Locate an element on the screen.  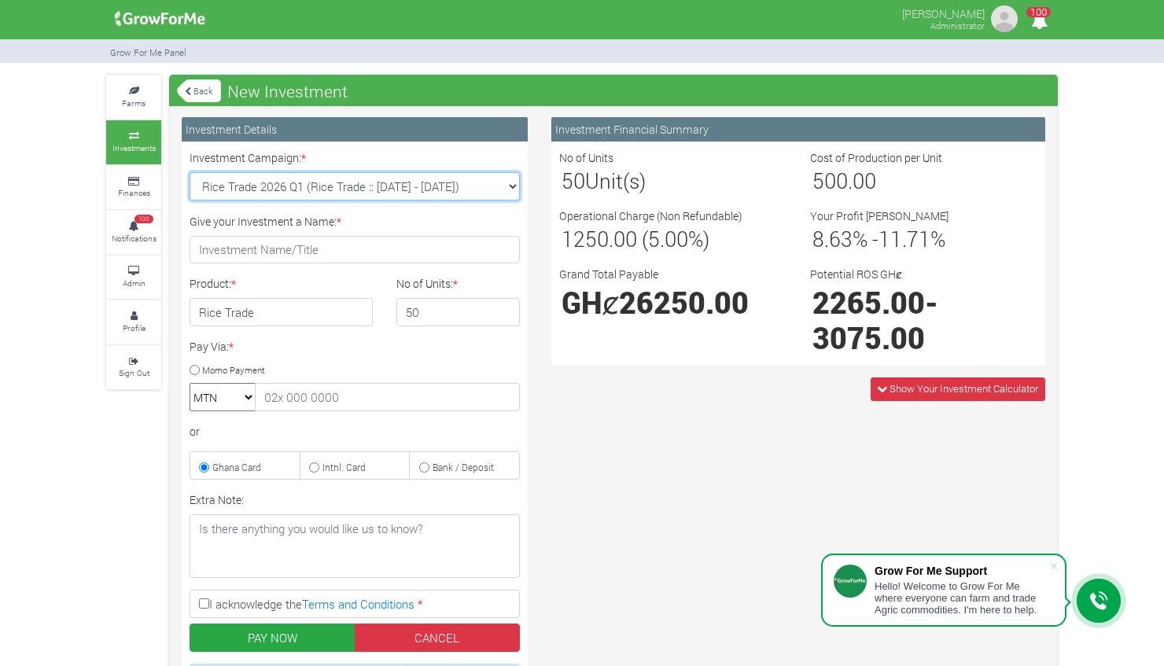
small: Admin is located at coordinates (134, 283).